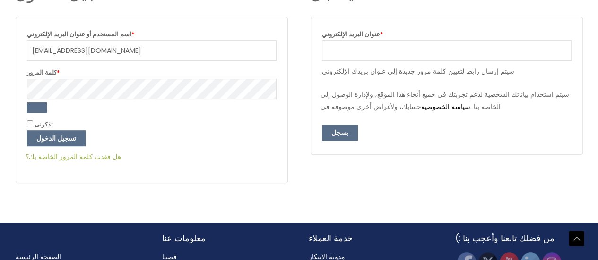 This screenshot has width=598, height=260. I want to click on a: هل فقدت كلمة المرور الخاصة بك؟, so click(73, 157).